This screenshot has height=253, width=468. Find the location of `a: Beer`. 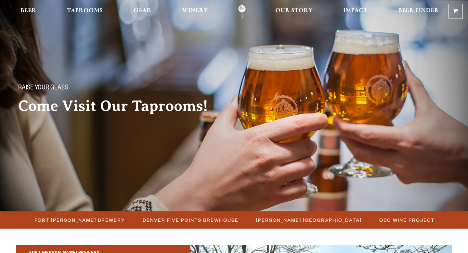

a: Beer is located at coordinates (28, 11).